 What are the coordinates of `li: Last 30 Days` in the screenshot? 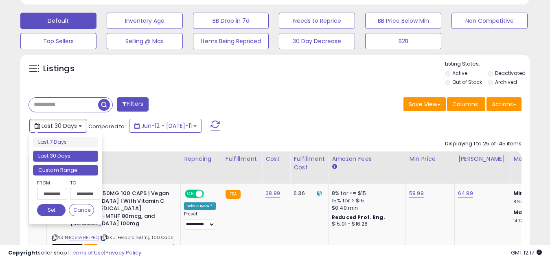 It's located at (66, 156).